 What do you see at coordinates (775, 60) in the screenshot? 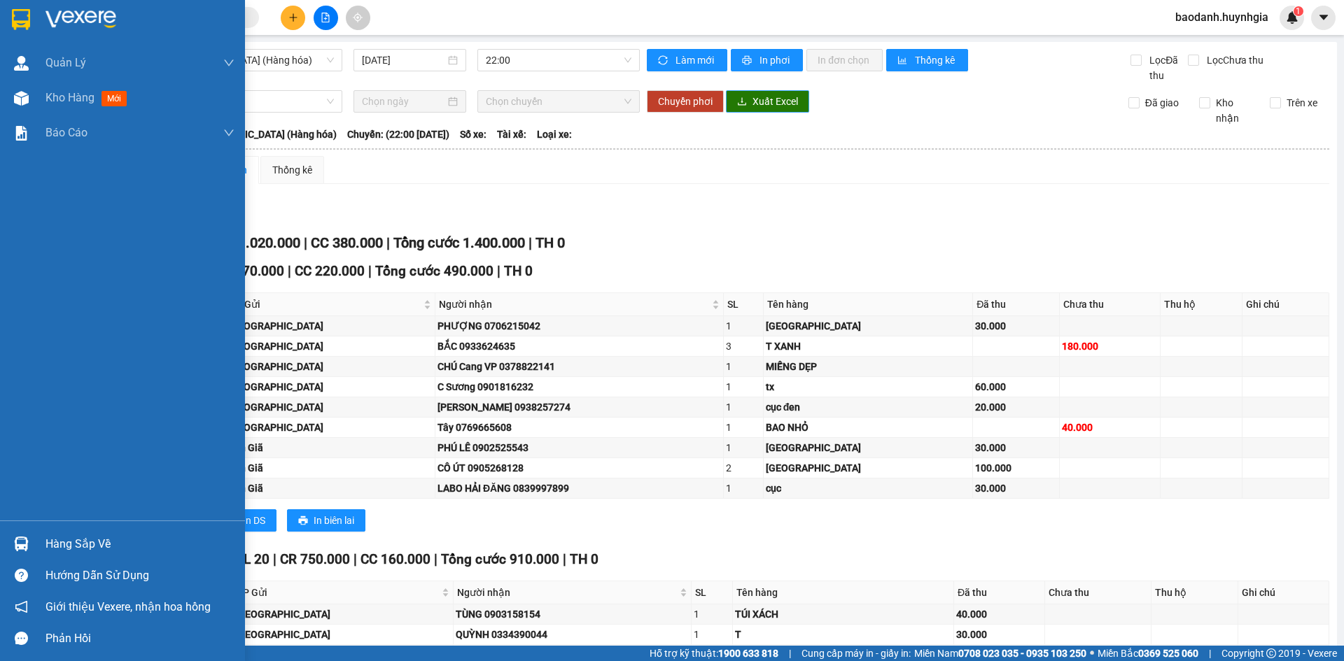
I see `span: In phơi` at bounding box center [775, 60].